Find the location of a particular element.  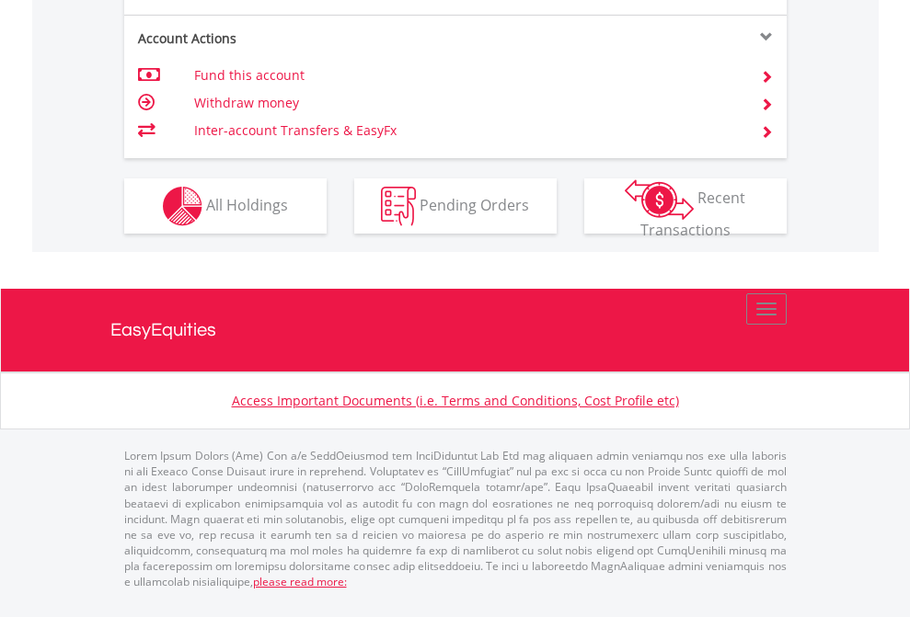

img: transactions-zar-wht.png is located at coordinates (659, 200).